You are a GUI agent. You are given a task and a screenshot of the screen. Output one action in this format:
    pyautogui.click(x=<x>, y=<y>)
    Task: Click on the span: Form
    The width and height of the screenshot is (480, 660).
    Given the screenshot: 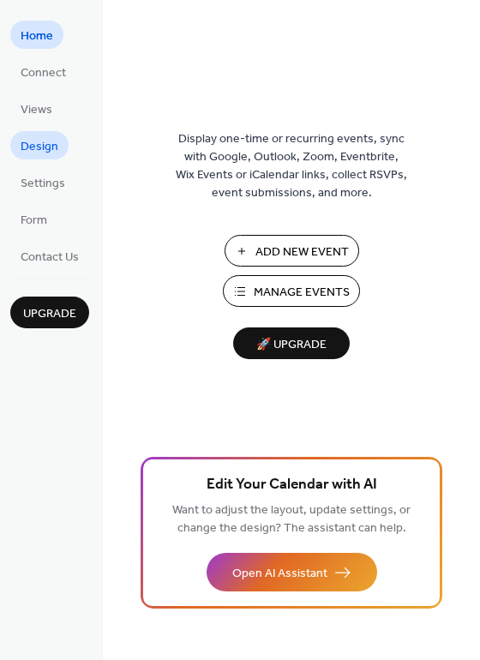 What is the action you would take?
    pyautogui.click(x=33, y=220)
    